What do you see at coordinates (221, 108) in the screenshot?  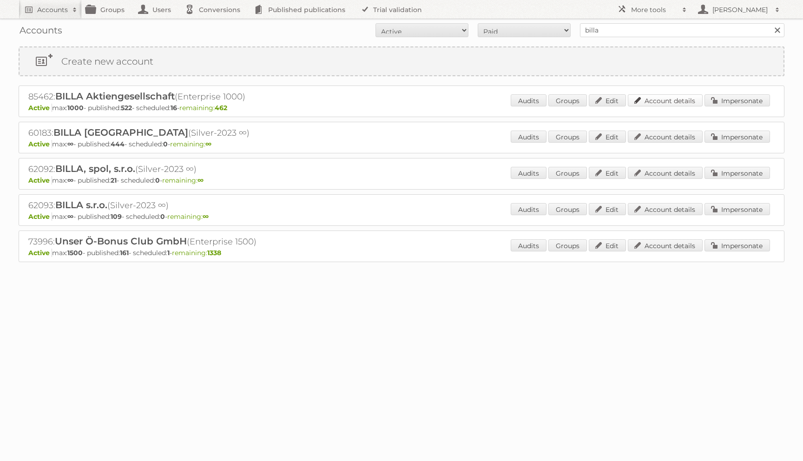 I see `strong: 462` at bounding box center [221, 108].